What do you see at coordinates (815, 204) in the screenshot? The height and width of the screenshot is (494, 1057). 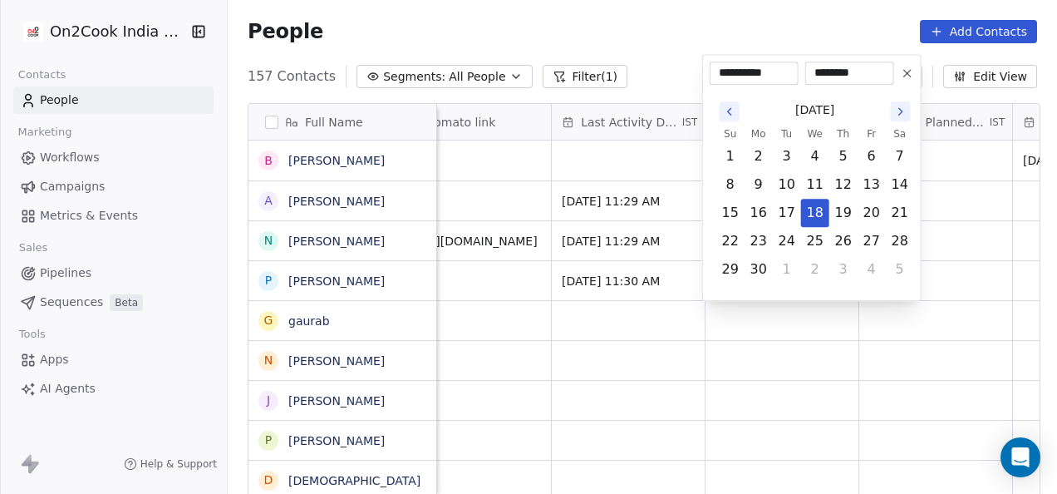 I see `table: June 2025` at bounding box center [815, 204].